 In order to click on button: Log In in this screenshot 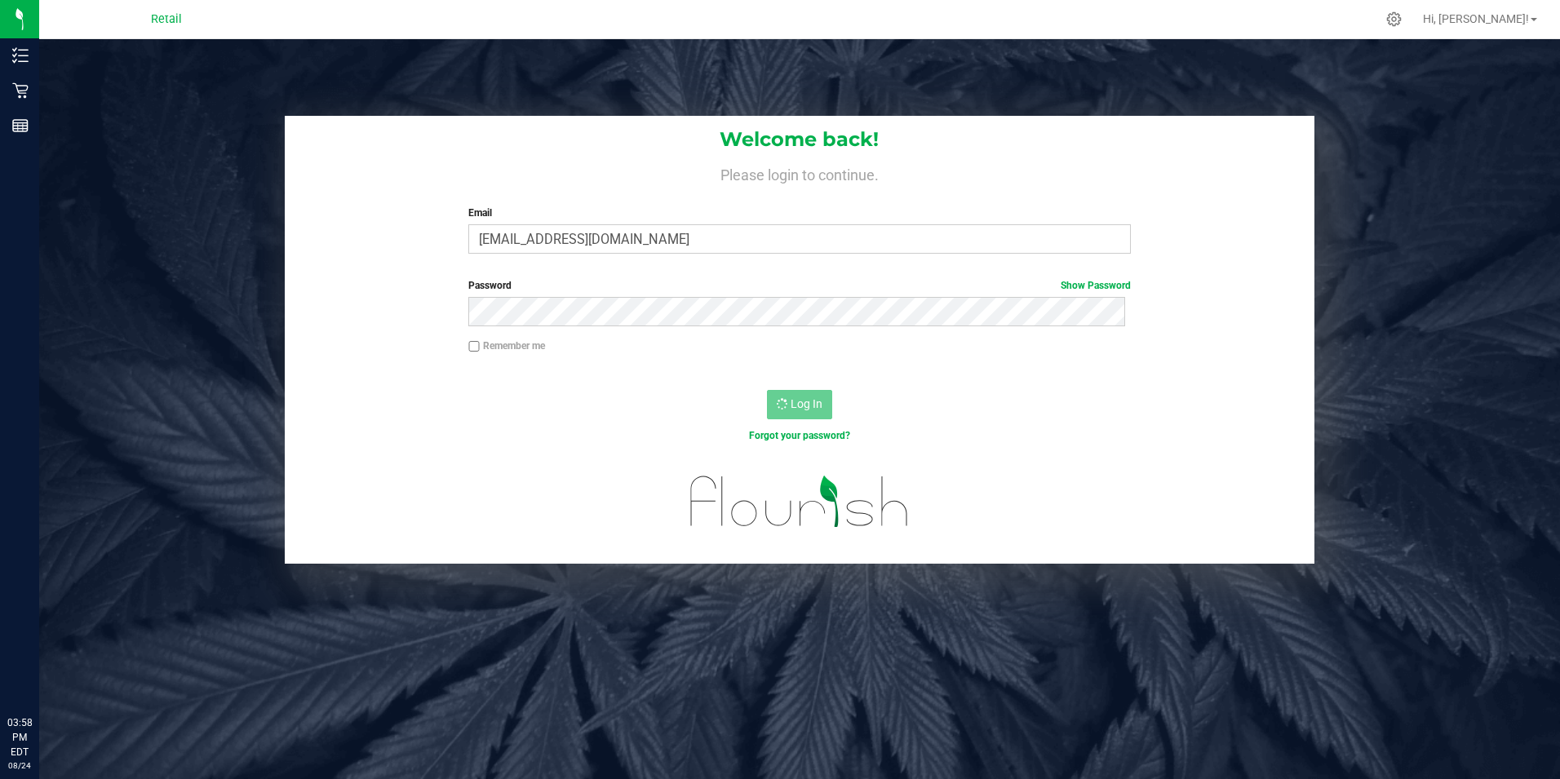, I will do `click(800, 405)`.